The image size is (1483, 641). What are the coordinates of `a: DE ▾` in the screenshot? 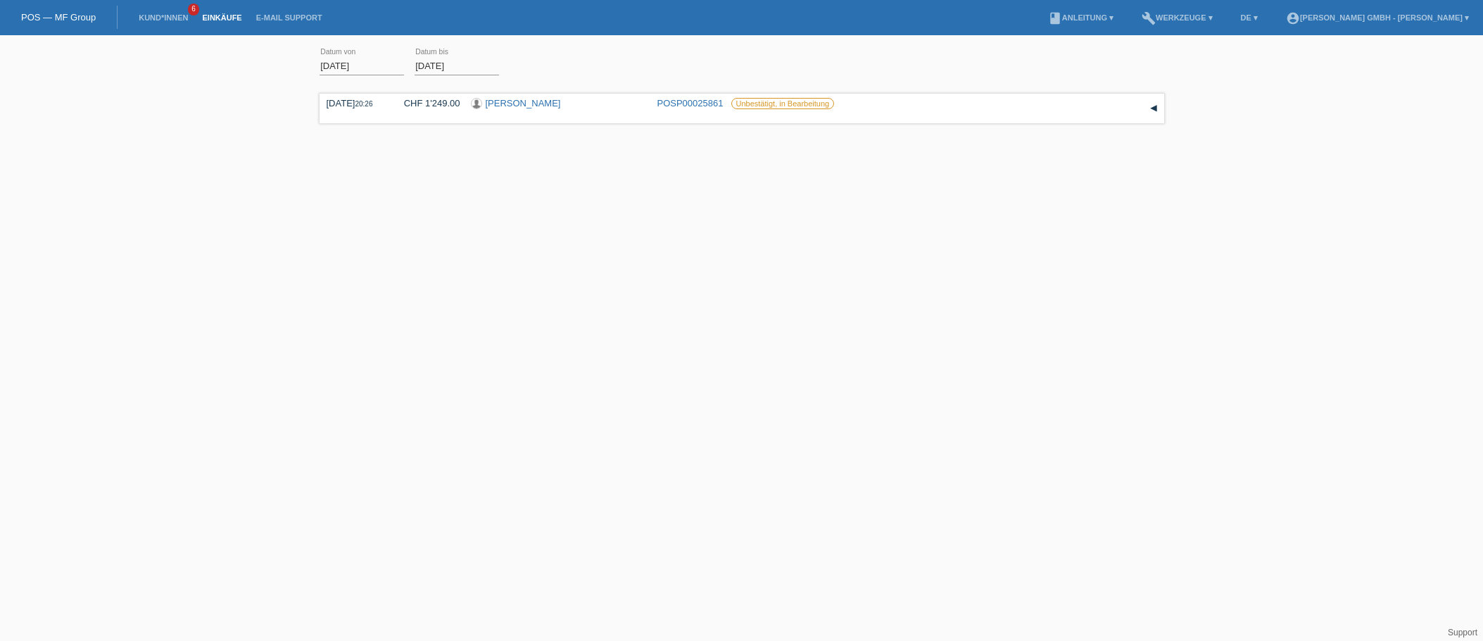 It's located at (1249, 18).